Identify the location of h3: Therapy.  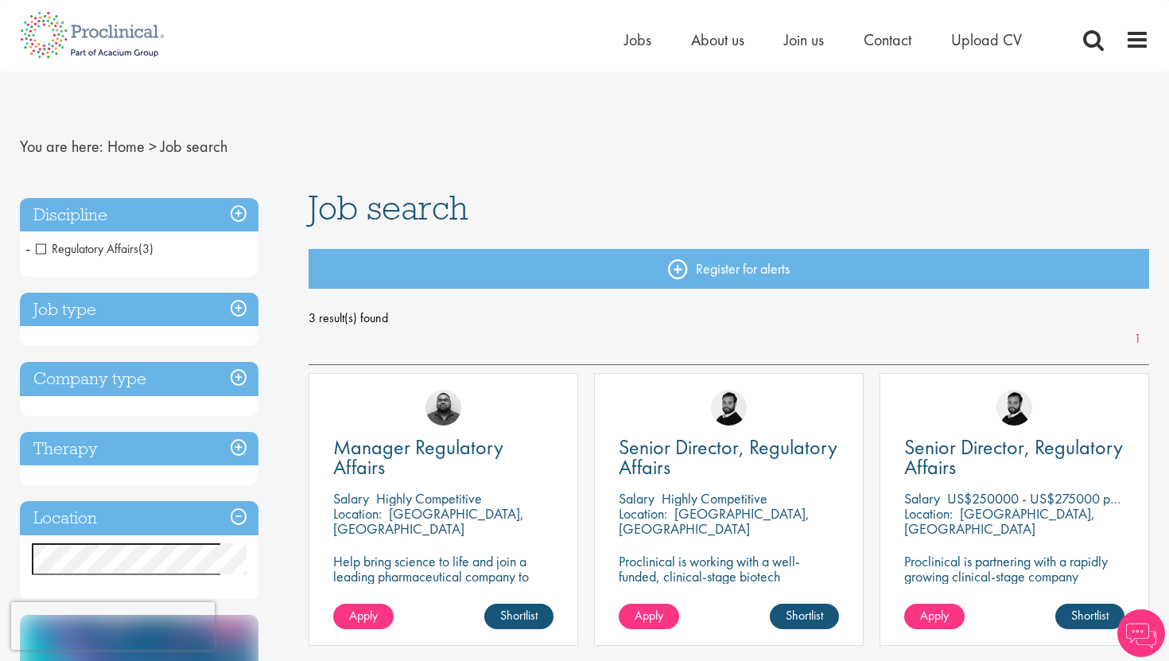
(139, 448).